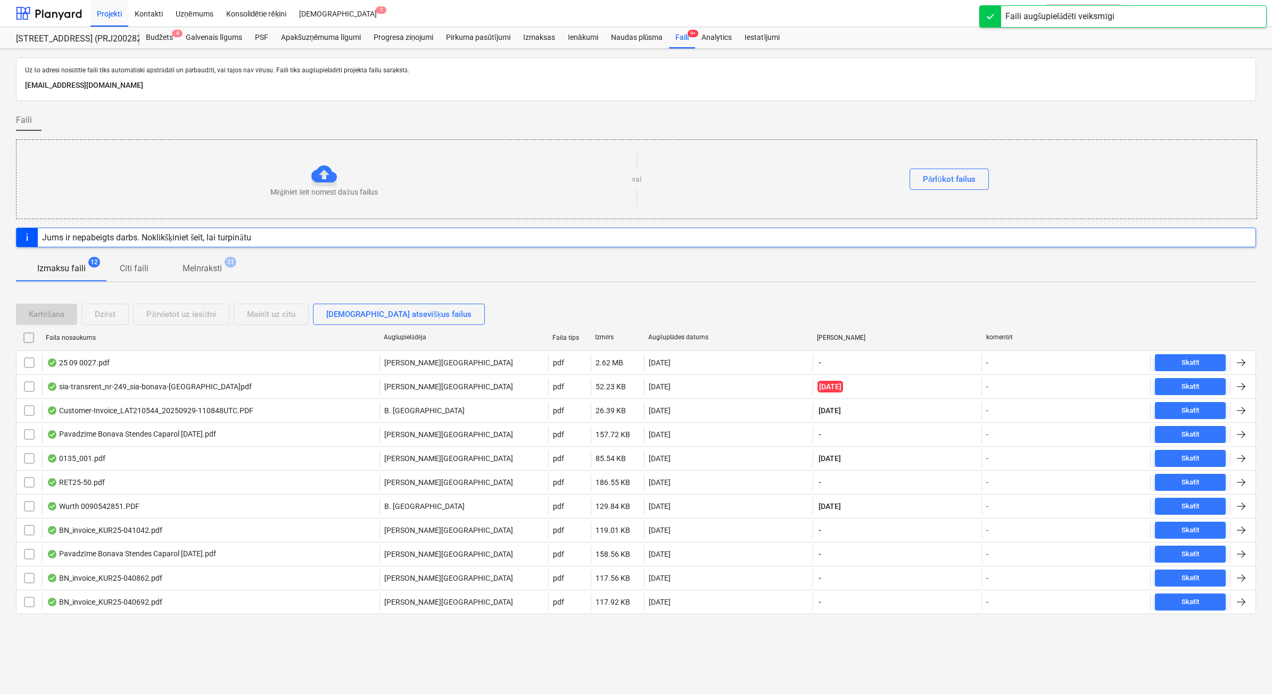  What do you see at coordinates (612, 578) in the screenshot?
I see `div: 117.56 KB` at bounding box center [612, 578].